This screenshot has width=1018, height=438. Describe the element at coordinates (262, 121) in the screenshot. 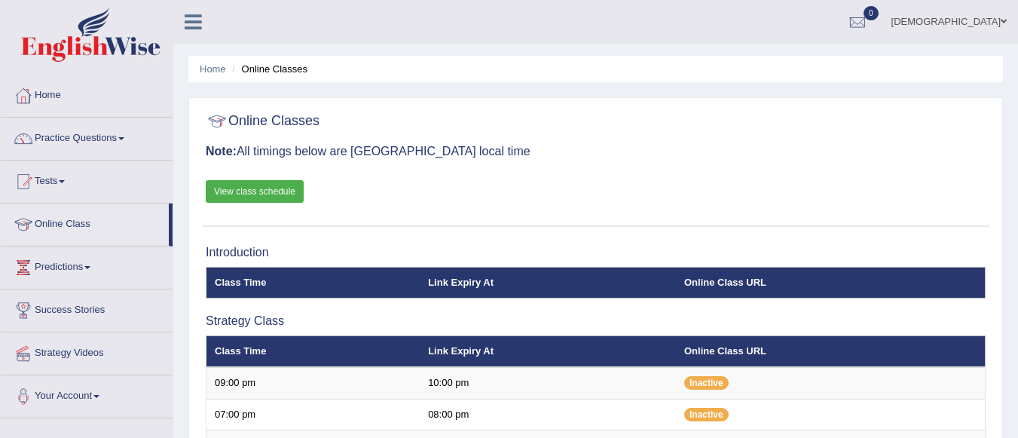

I see `h2: Online Classes` at that location.